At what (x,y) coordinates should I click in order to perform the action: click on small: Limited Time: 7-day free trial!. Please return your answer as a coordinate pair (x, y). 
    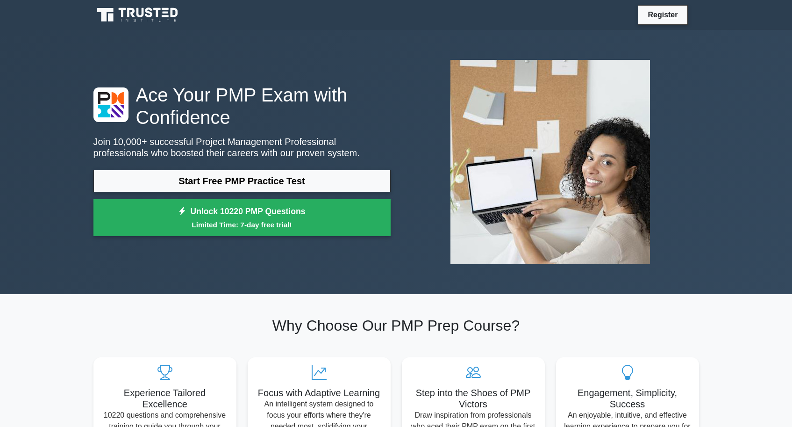
    Looking at the image, I should click on (242, 224).